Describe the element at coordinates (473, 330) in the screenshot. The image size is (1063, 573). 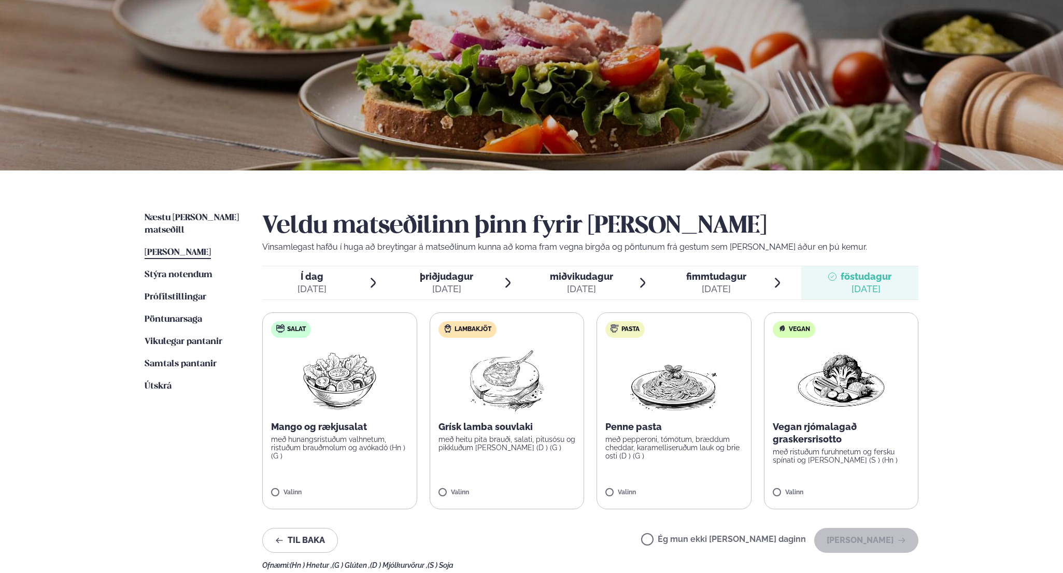
I see `span: Lambakjöt` at that location.